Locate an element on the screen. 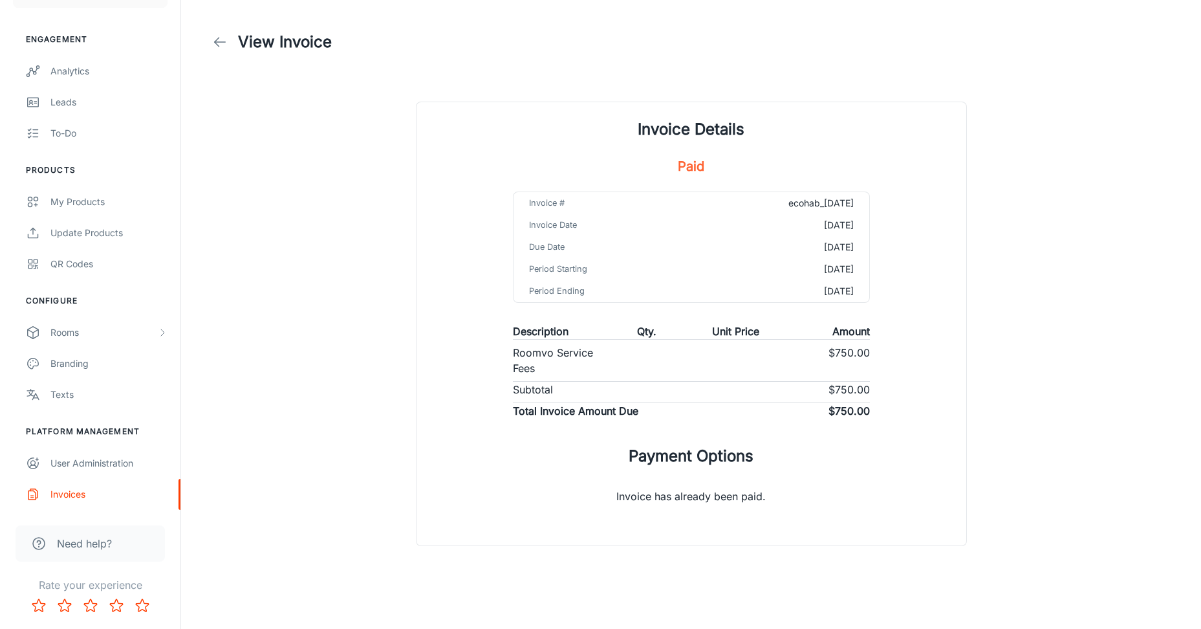 This screenshot has width=1201, height=629. button: Rate 2 star is located at coordinates (65, 605).